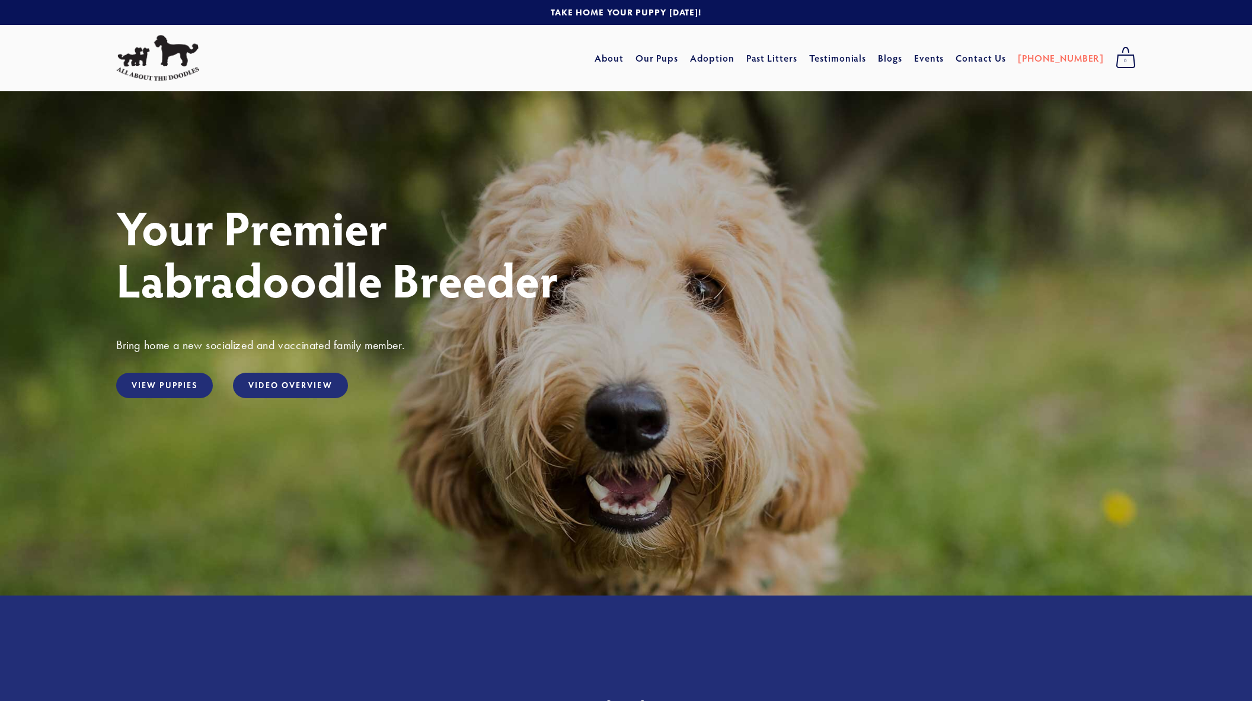  What do you see at coordinates (657, 58) in the screenshot?
I see `a: Our Pups` at bounding box center [657, 58].